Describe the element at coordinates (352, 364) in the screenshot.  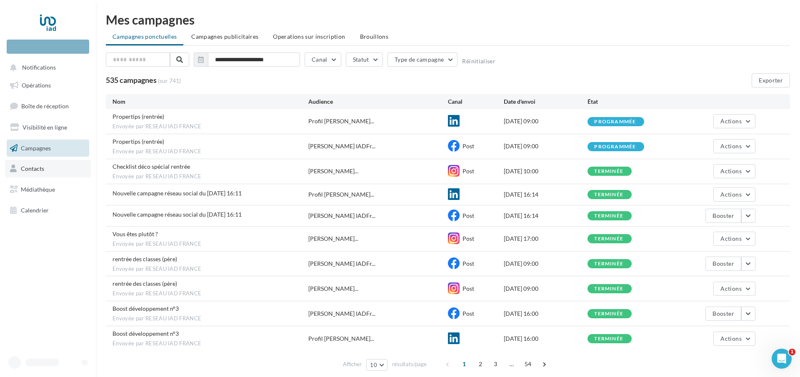
I see `span: Afficher` at that location.